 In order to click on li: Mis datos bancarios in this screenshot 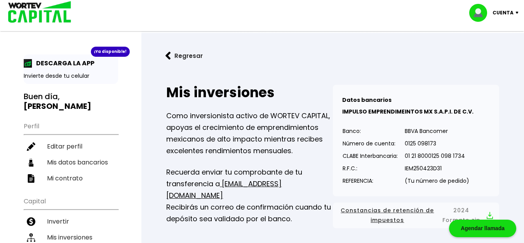, I will do `click(71, 162)`.